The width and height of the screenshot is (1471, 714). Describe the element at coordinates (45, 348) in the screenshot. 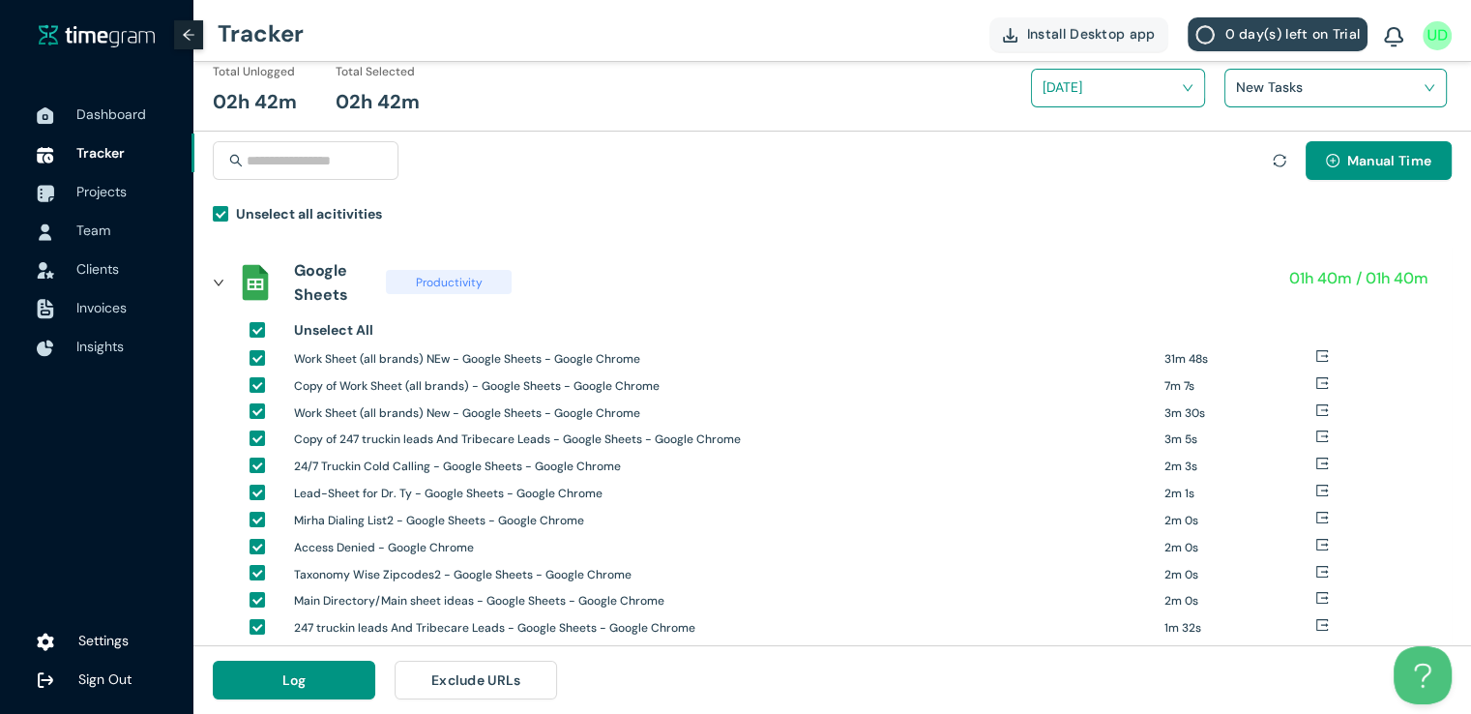

I see `img: InsightsIcon` at that location.